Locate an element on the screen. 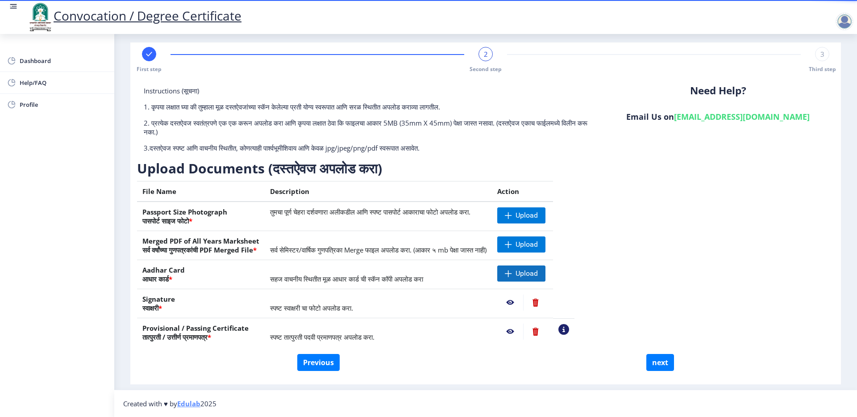 The height and width of the screenshot is (417, 857). h3: Upload Documents (दस्तऐवज अपलोड करा) is located at coordinates (356, 168).